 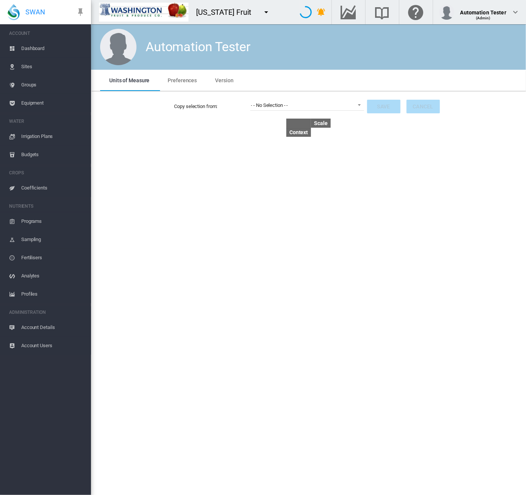 I want to click on span: Account Users, so click(x=53, y=346).